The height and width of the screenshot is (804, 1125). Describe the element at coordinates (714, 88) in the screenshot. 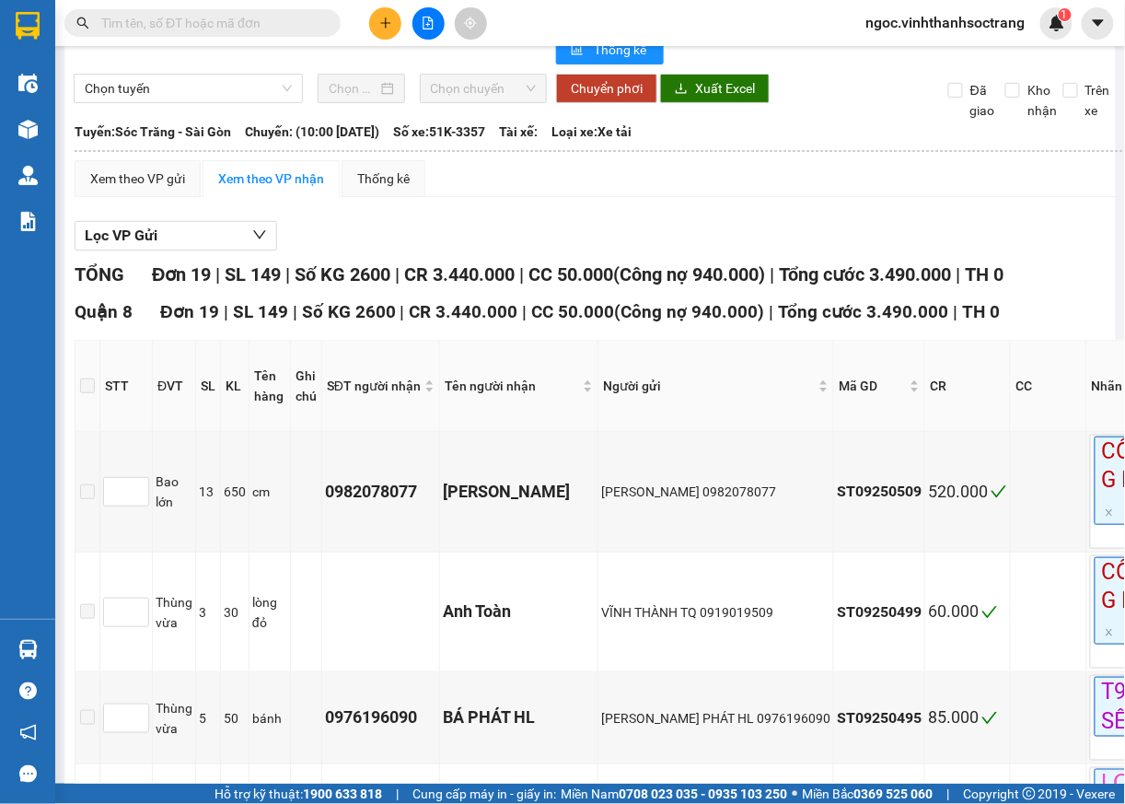

I see `button: downloadXuất Excel` at that location.